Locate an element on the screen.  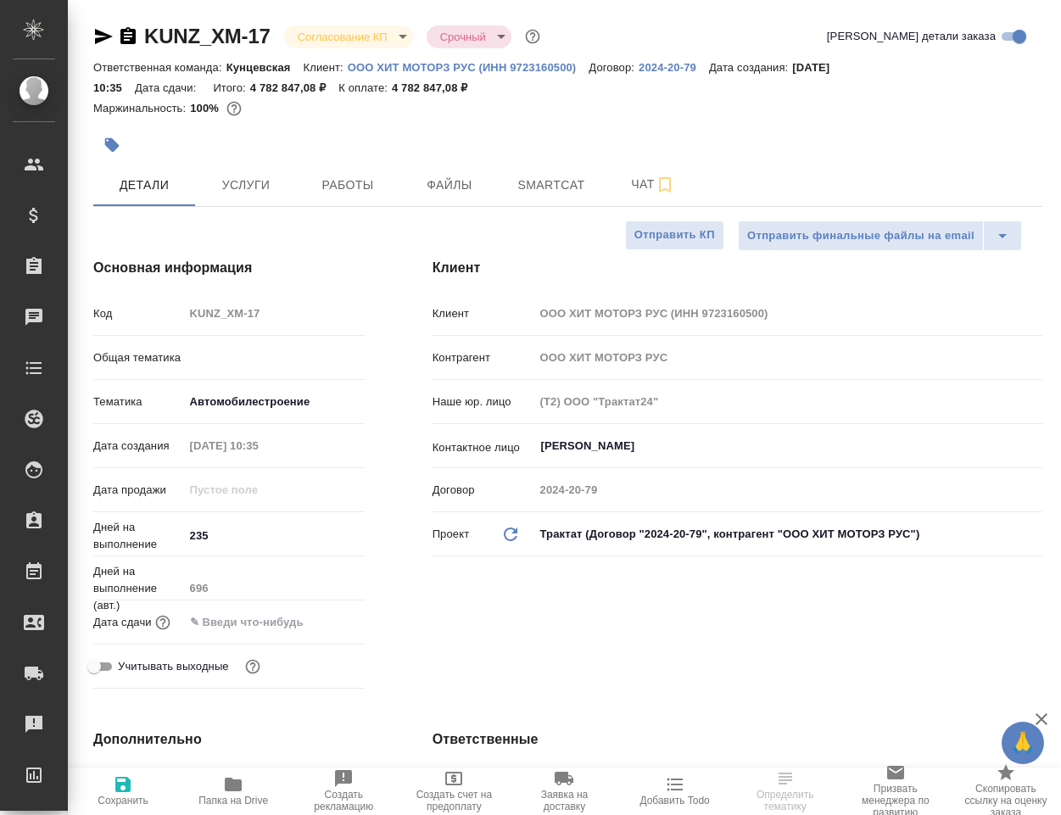
p: Код is located at coordinates (138, 314).